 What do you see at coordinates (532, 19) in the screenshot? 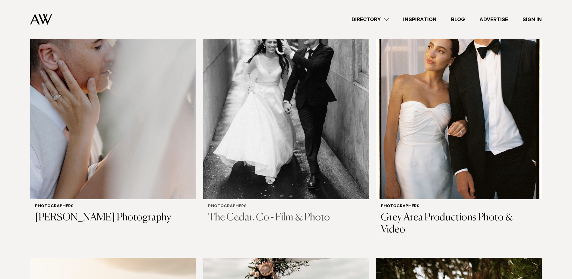
I see `a: Sign In` at bounding box center [532, 19].